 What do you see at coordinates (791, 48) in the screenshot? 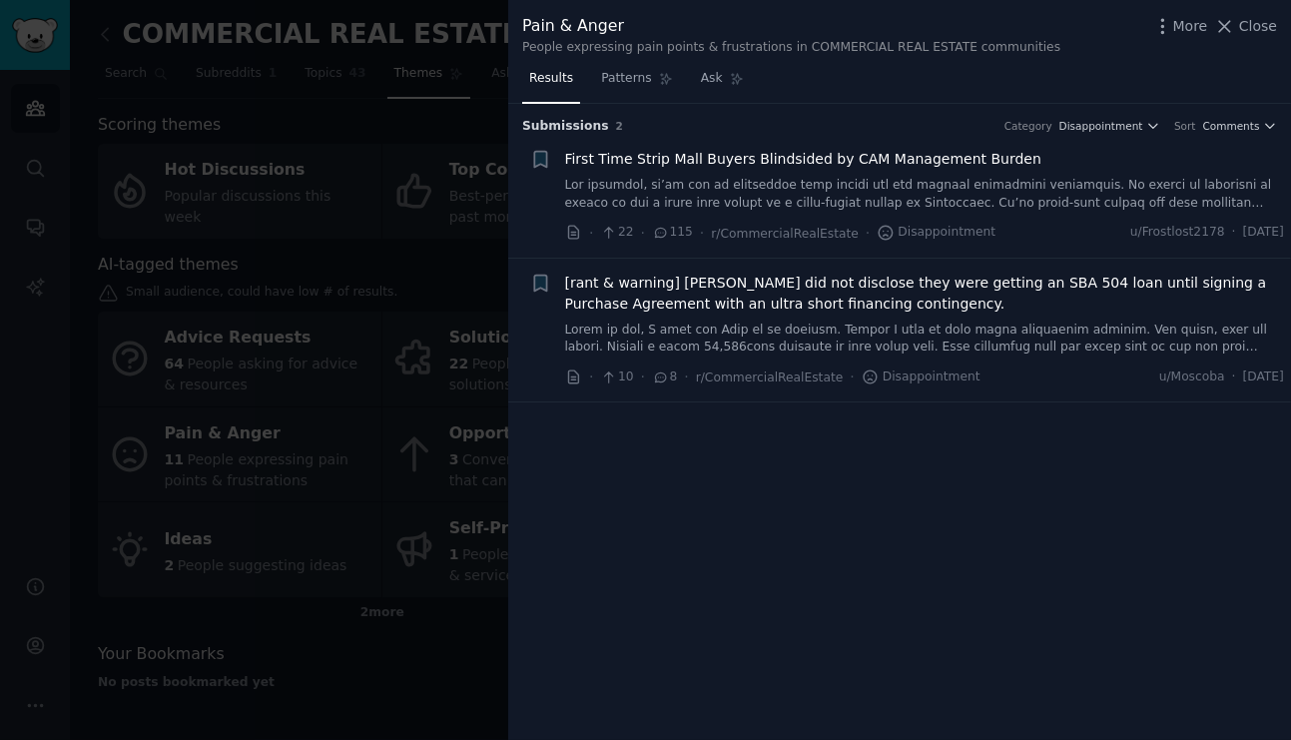
I see `div: People expressing pain points & frustrations in COMMERCIAL REAL ESTATE communities` at bounding box center [791, 48].